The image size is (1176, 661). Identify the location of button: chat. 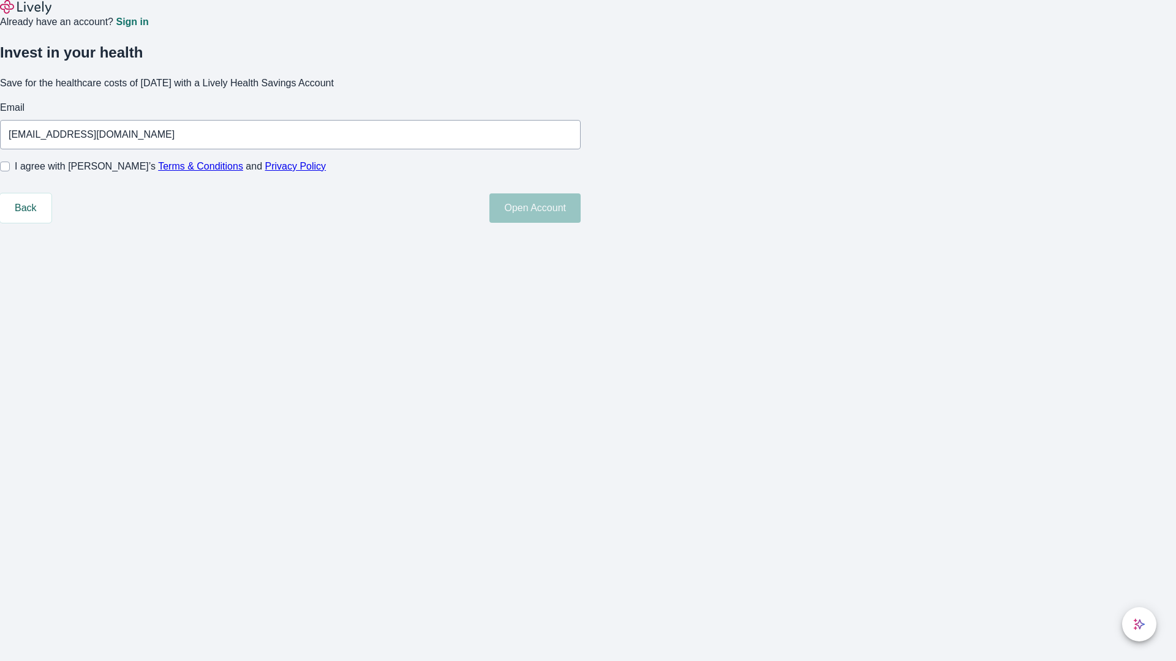
(1139, 625).